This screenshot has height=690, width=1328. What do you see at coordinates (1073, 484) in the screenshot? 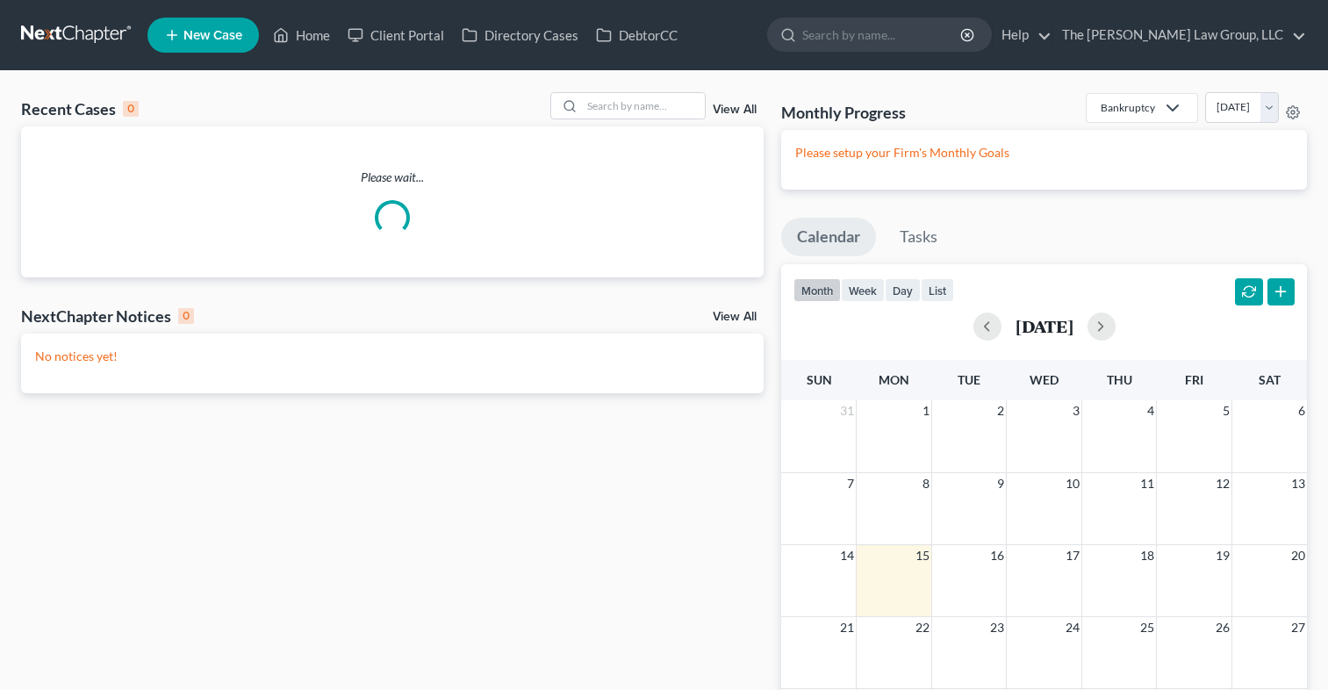
I see `span: 10` at bounding box center [1073, 484].